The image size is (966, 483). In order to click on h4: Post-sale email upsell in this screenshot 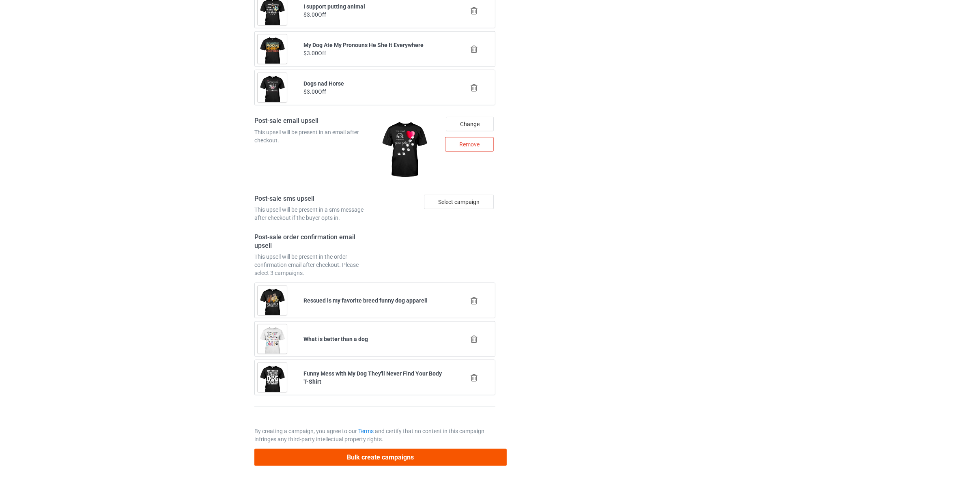, I will do `click(313, 121)`.